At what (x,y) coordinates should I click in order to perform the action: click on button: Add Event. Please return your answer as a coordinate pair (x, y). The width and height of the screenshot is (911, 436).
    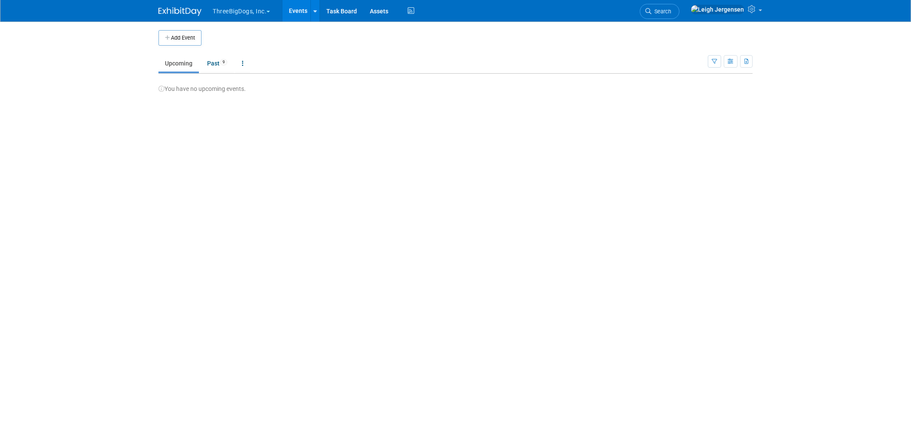
    Looking at the image, I should click on (180, 38).